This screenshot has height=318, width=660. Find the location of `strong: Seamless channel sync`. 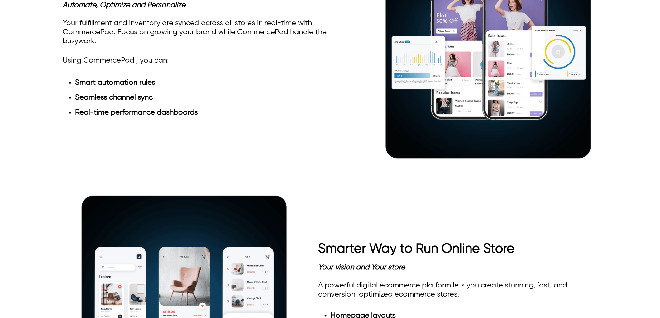

strong: Seamless channel sync is located at coordinates (114, 98).